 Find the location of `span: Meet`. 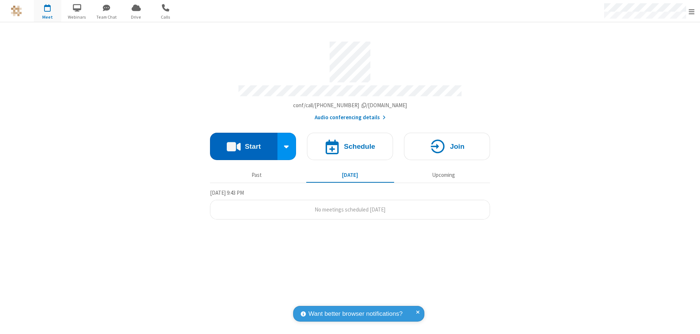

span: Meet is located at coordinates (47, 17).